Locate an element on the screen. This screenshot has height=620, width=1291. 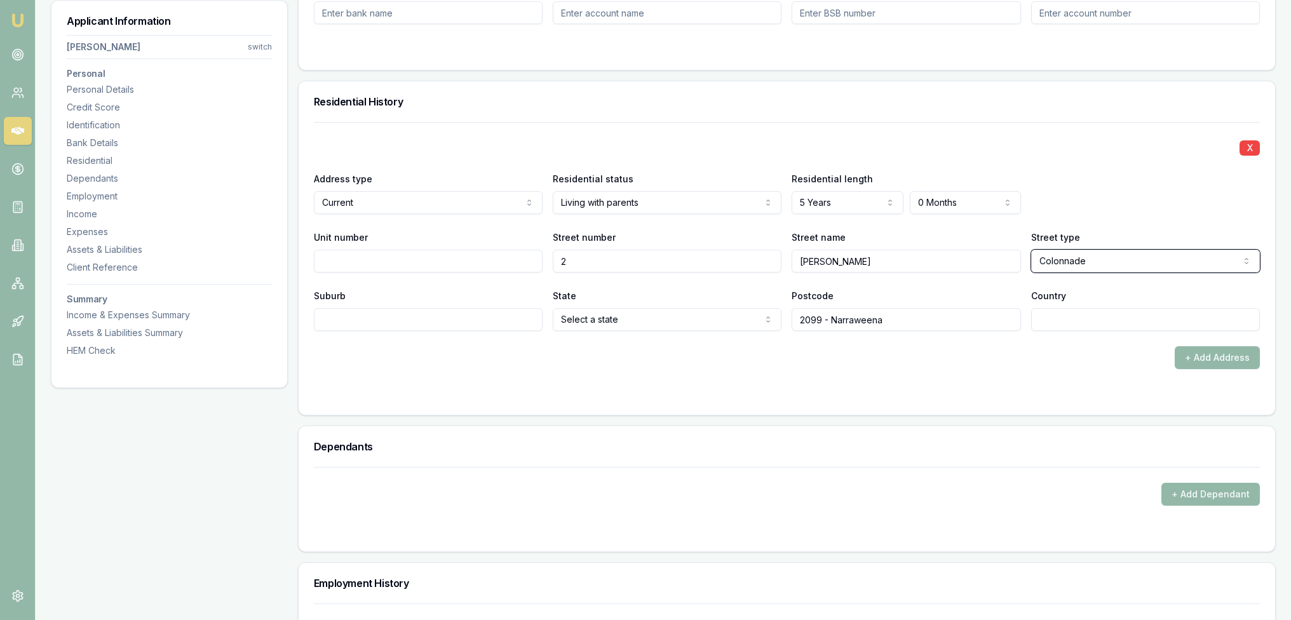
button: X is located at coordinates (1250, 148).